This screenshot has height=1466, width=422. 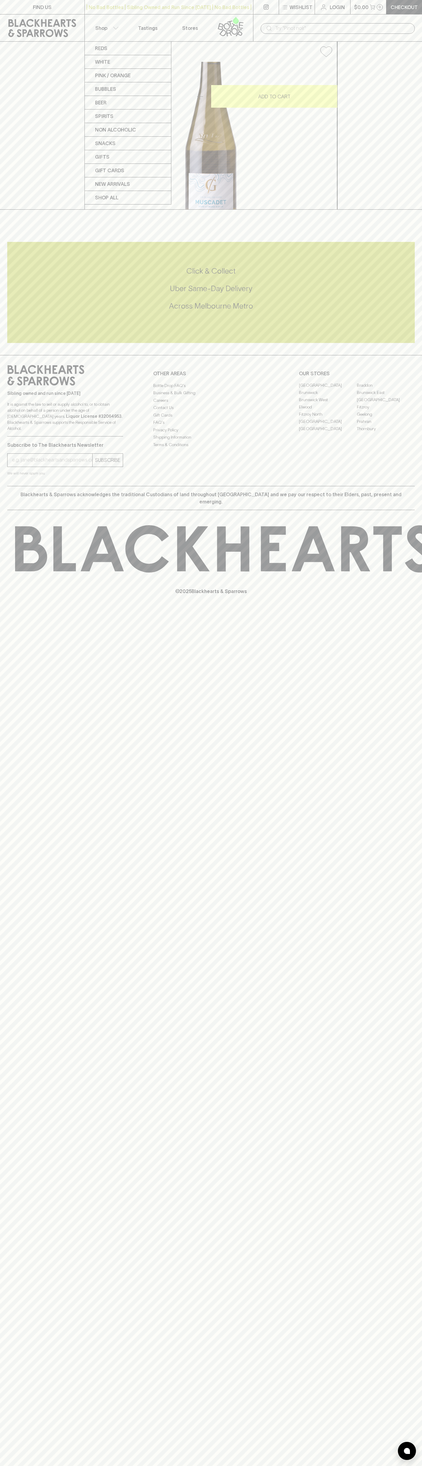 What do you see at coordinates (128, 89) in the screenshot?
I see `a: Bubbles` at bounding box center [128, 89].